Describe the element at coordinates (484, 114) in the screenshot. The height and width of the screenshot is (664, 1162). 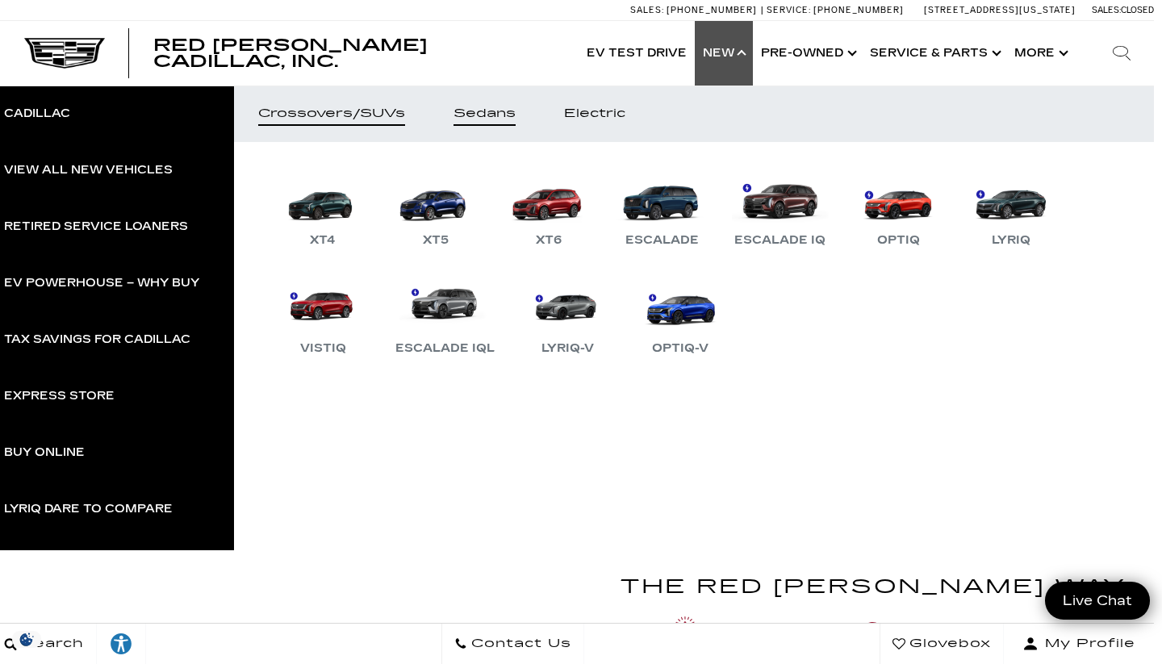
I see `a: Sedans` at that location.